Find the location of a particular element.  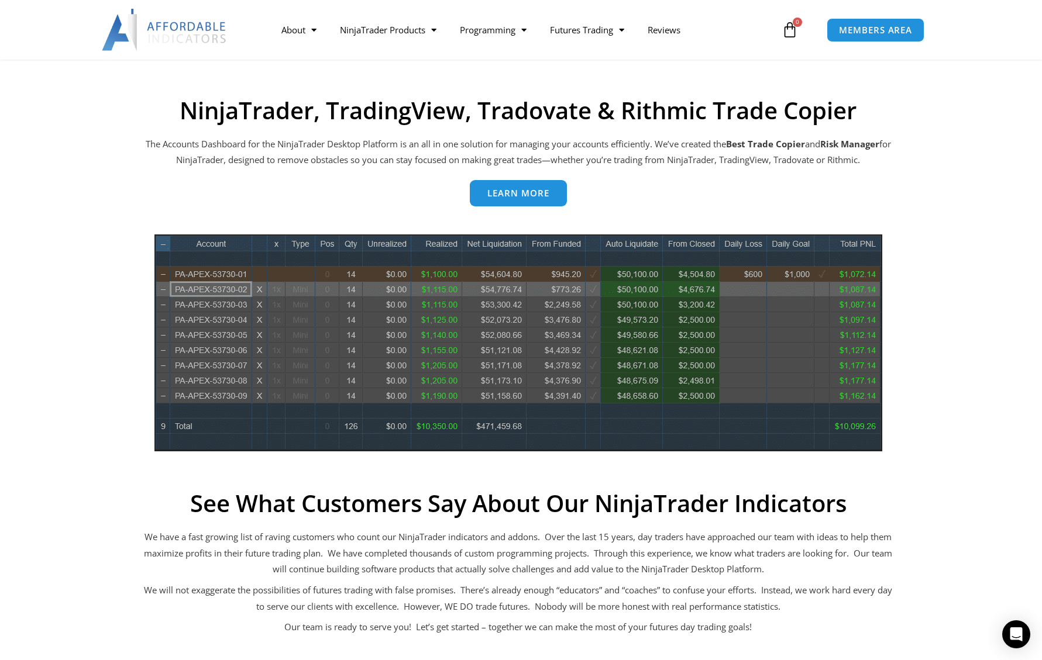

a: Learn more is located at coordinates (518, 193).